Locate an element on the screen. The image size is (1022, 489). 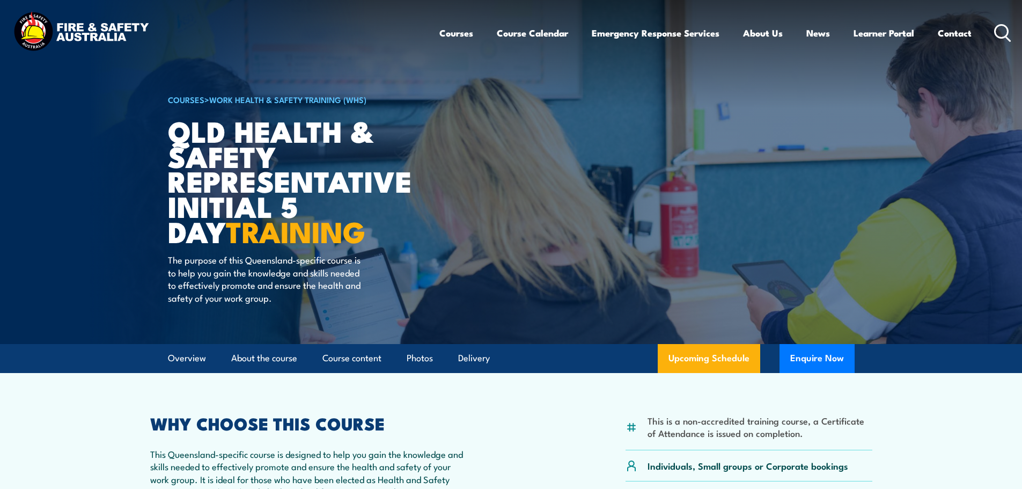
a: Emergency Response Services is located at coordinates (655, 33).